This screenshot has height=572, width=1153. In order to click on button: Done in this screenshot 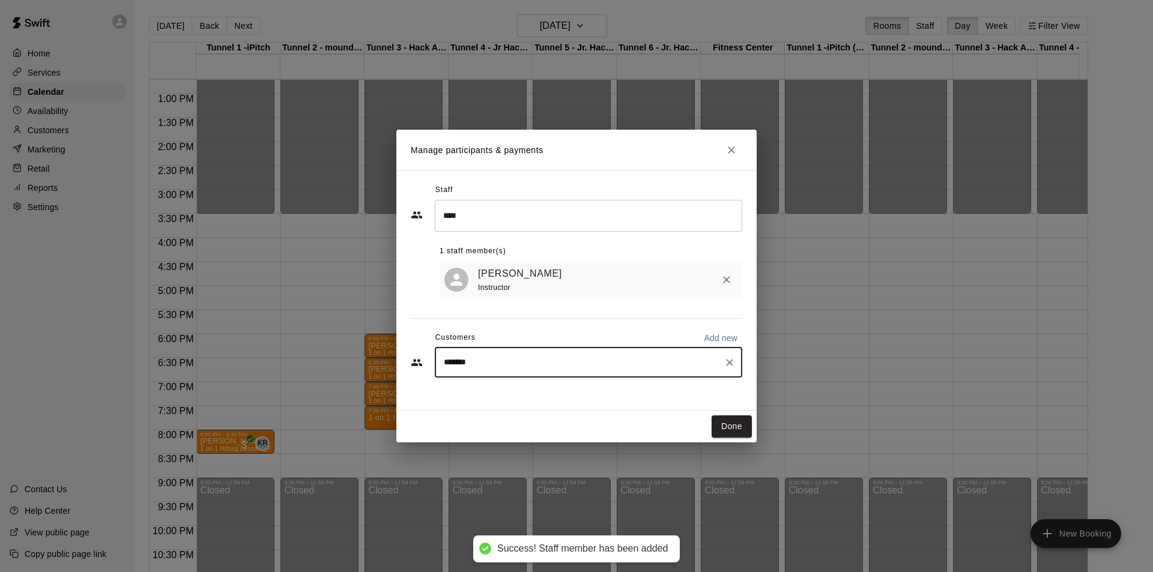, I will do `click(731, 426)`.